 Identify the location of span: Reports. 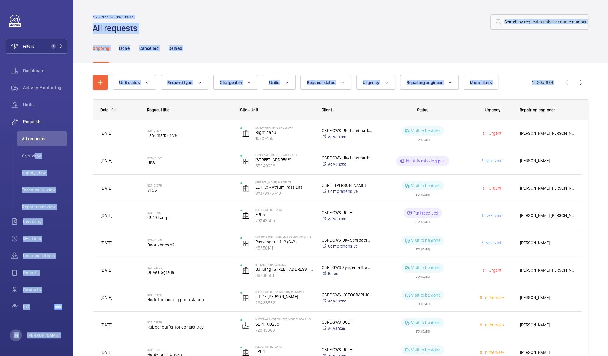
(45, 273).